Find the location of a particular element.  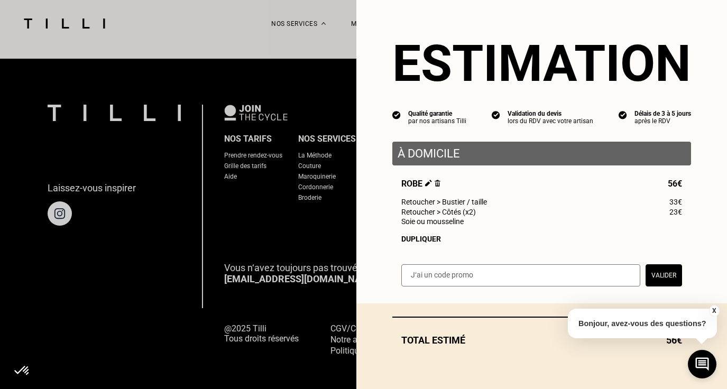

input: J‘ai un code promo is located at coordinates (521, 275).